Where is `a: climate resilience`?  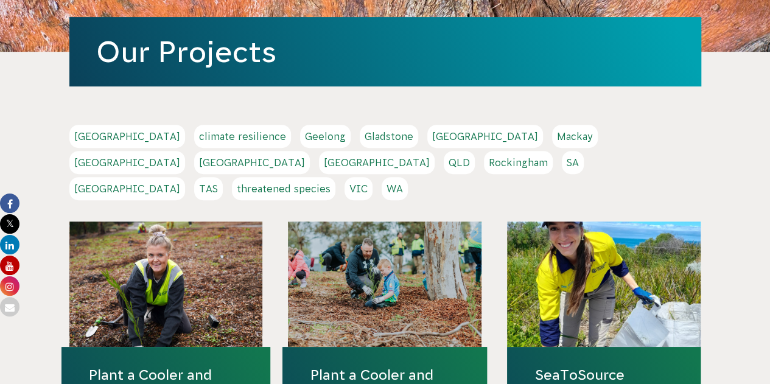
a: climate resilience is located at coordinates (242, 136).